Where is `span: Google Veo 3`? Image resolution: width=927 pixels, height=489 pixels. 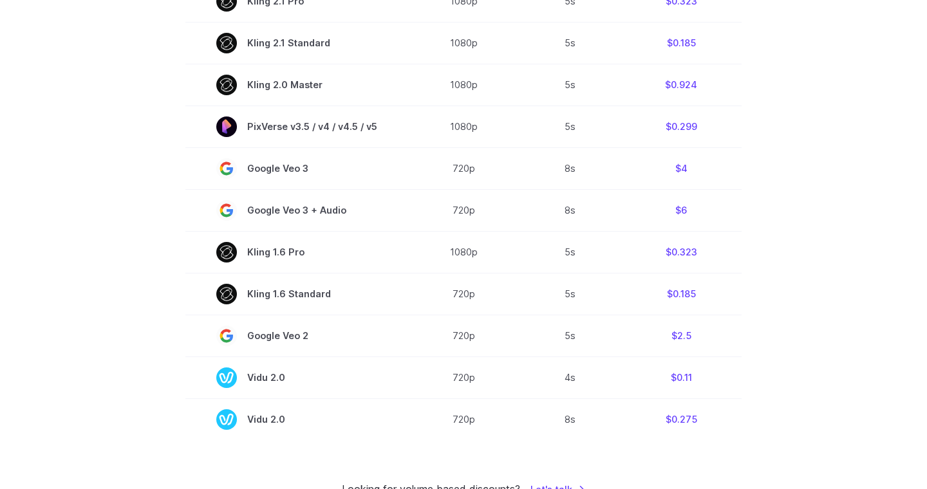 span: Google Veo 3 is located at coordinates (297, 169).